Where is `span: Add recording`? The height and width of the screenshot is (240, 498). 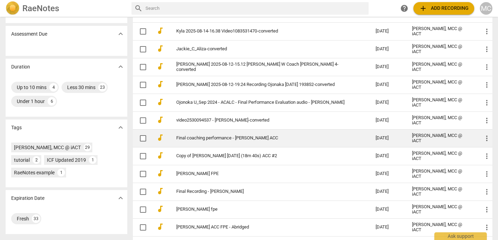 span: Add recording is located at coordinates (444, 8).